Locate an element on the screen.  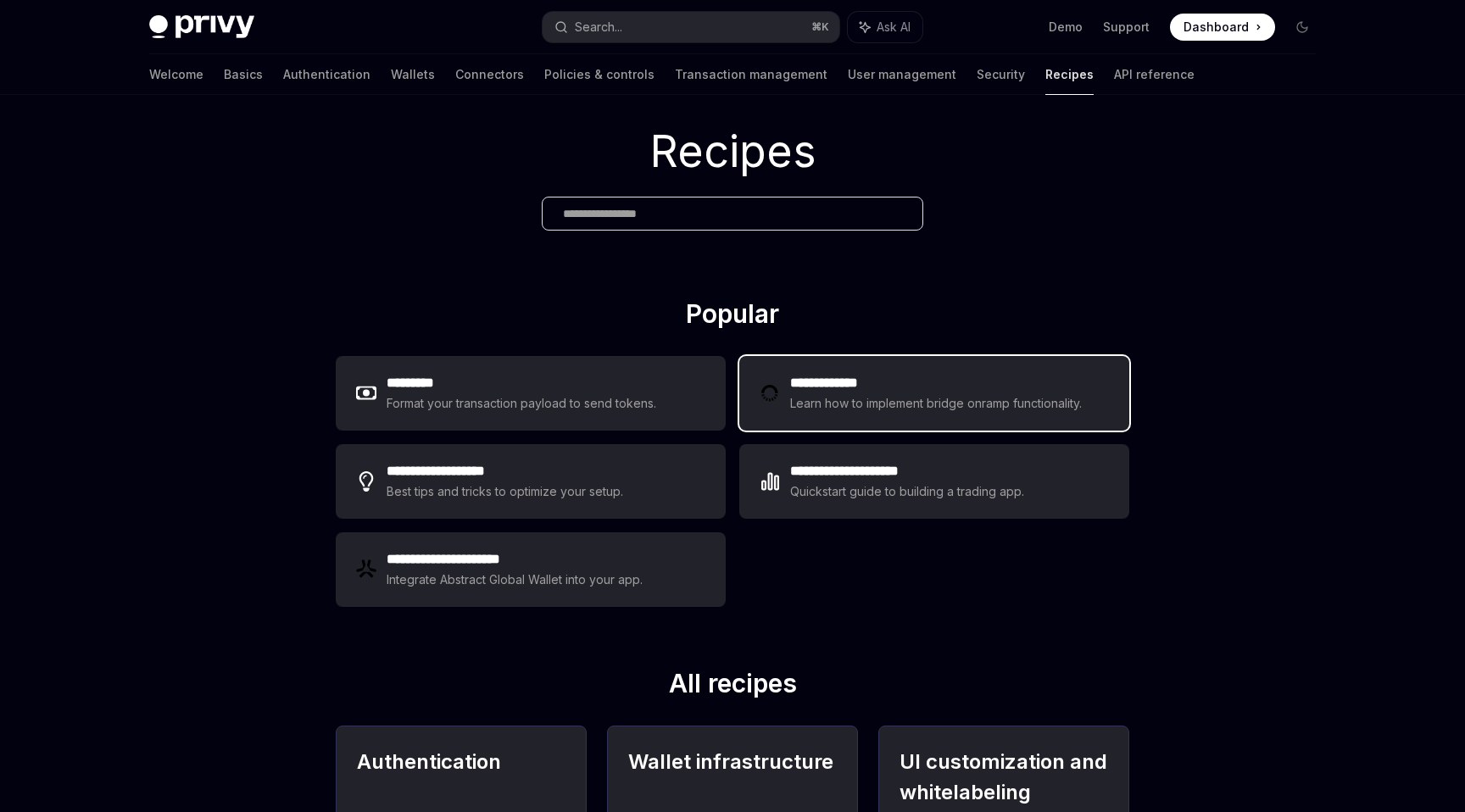
a: Transaction management is located at coordinates (751, 75).